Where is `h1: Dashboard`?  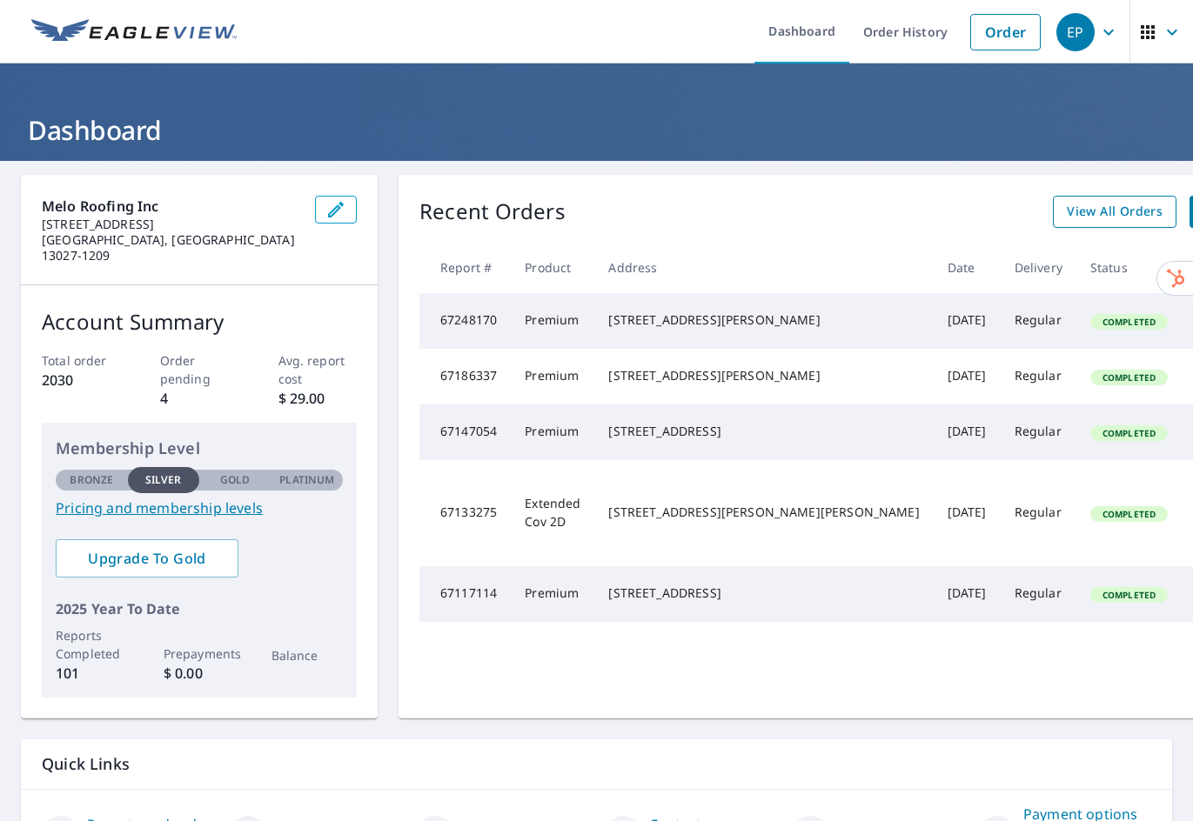
h1: Dashboard is located at coordinates (596, 130).